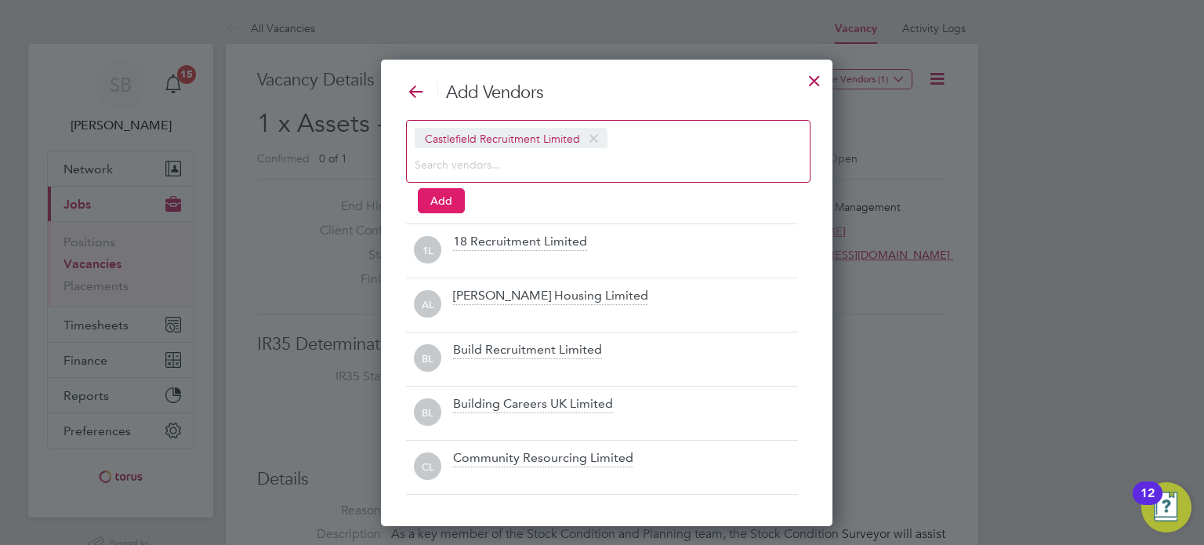  What do you see at coordinates (441, 201) in the screenshot?
I see `button: Add` at bounding box center [441, 201].